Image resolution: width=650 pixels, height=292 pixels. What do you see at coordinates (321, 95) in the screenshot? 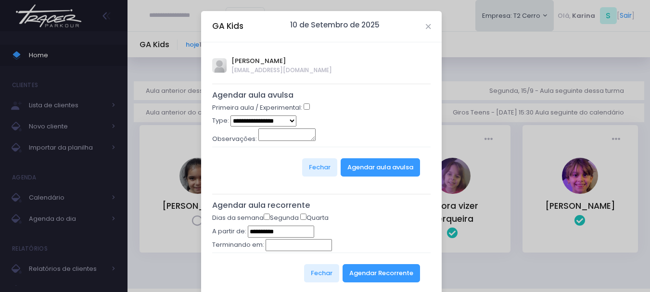
I see `h5: Agendar aula avulsa` at bounding box center [321, 95].